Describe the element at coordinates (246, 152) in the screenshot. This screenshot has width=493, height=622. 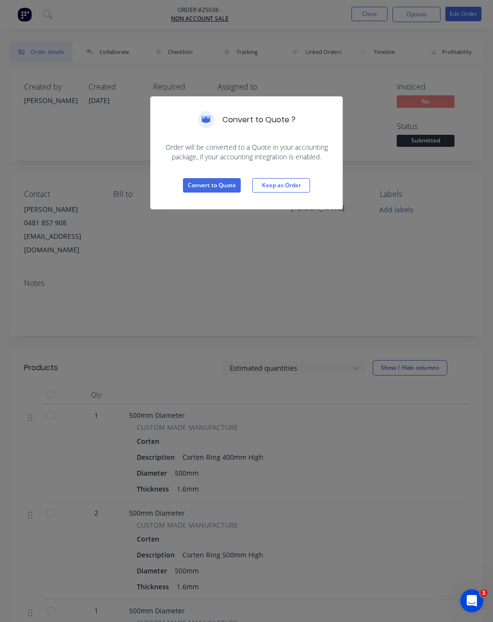
I see `span: Order will be converted to a Quote in your accounting package, if your accounting integration is ...` at that location.